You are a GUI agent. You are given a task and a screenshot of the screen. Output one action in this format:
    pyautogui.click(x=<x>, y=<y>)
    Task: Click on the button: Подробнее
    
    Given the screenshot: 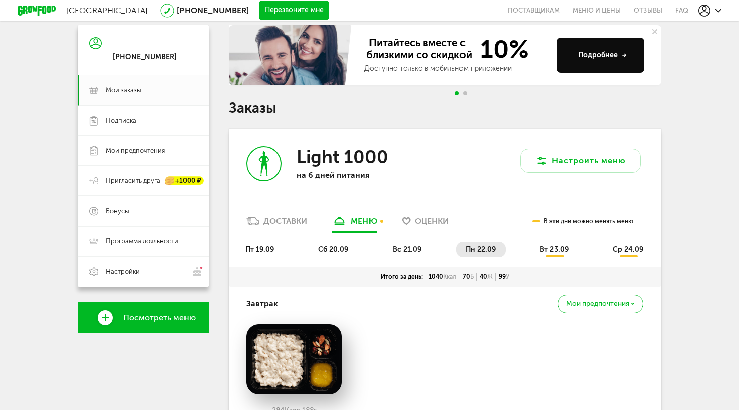 What is the action you would take?
    pyautogui.click(x=600, y=55)
    